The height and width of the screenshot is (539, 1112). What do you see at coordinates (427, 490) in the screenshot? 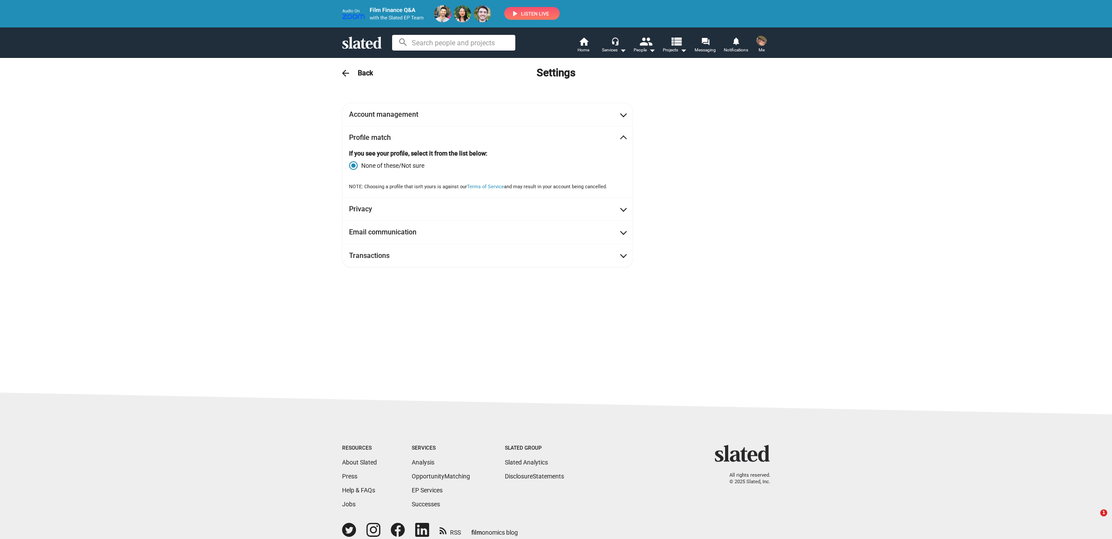
I see `a: EP Services` at bounding box center [427, 490].